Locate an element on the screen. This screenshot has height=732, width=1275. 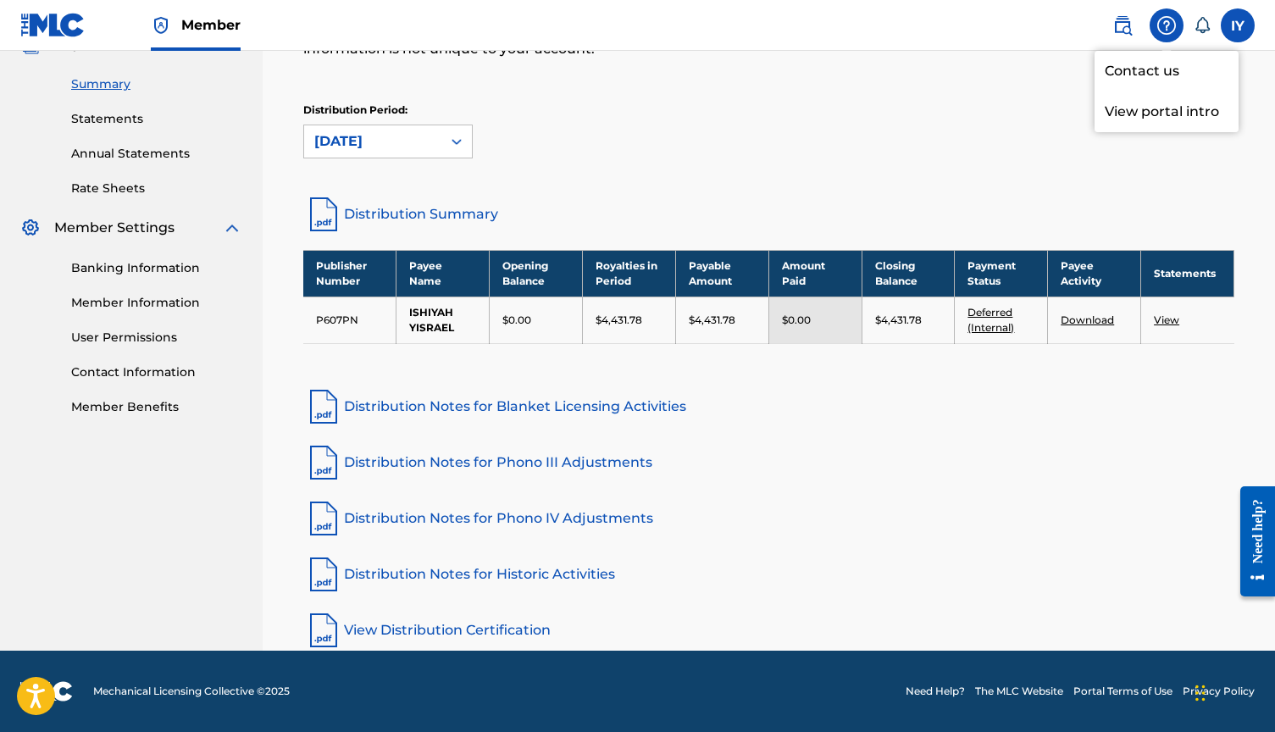
th: Publisher Number is located at coordinates (350, 273).